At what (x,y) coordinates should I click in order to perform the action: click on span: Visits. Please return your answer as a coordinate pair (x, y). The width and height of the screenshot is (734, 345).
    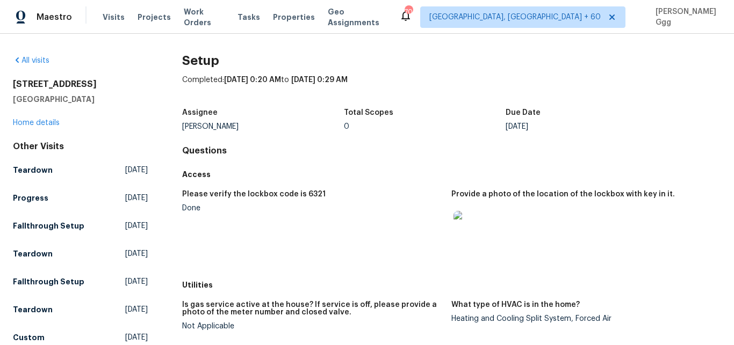
    Looking at the image, I should click on (113, 17).